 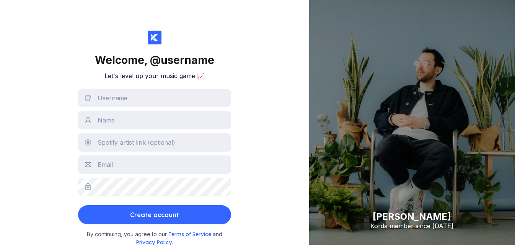 I want to click on div: Create account, so click(x=155, y=215).